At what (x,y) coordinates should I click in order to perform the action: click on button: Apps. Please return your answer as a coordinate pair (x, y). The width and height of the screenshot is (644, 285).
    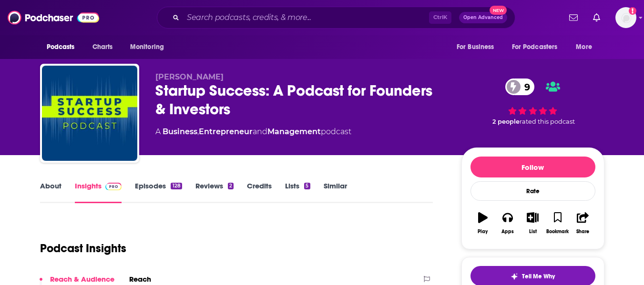
    Looking at the image, I should click on (507, 223).